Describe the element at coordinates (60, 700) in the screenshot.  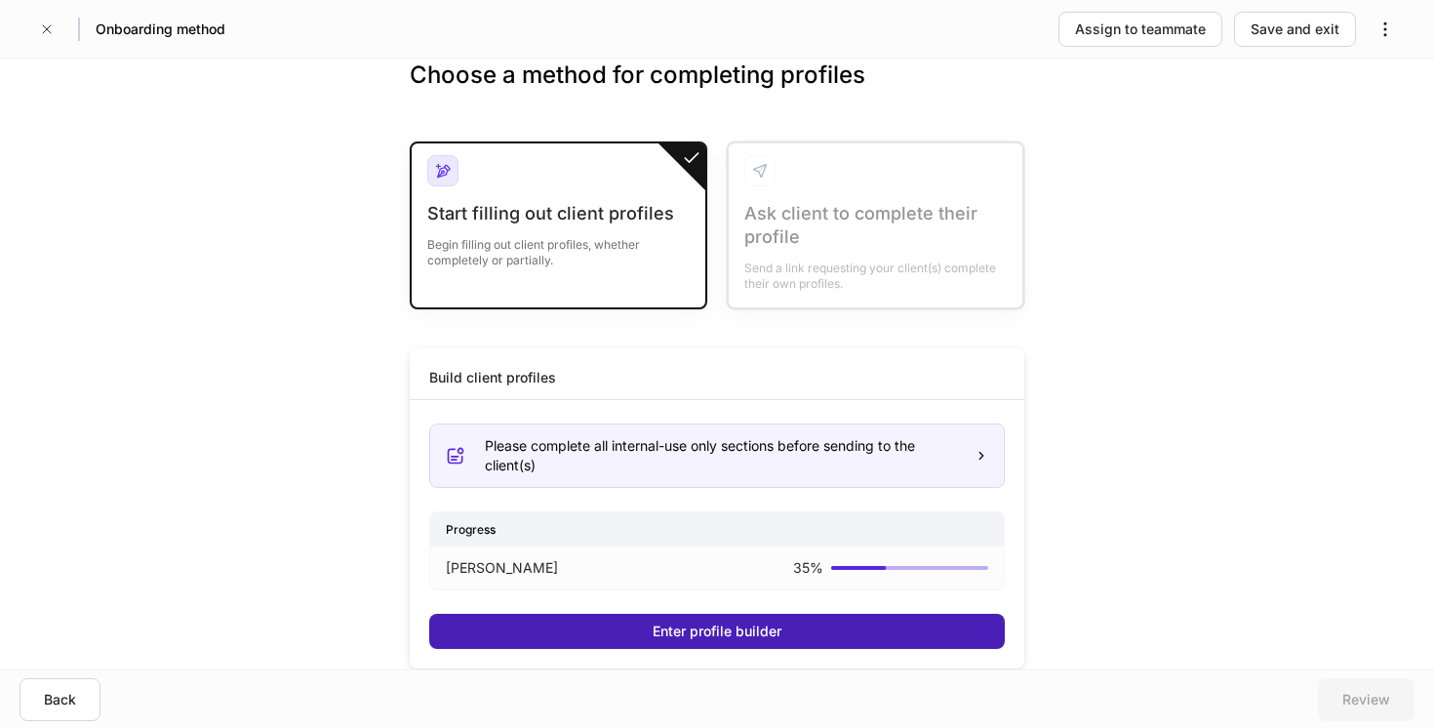
I see `button: Back` at that location.